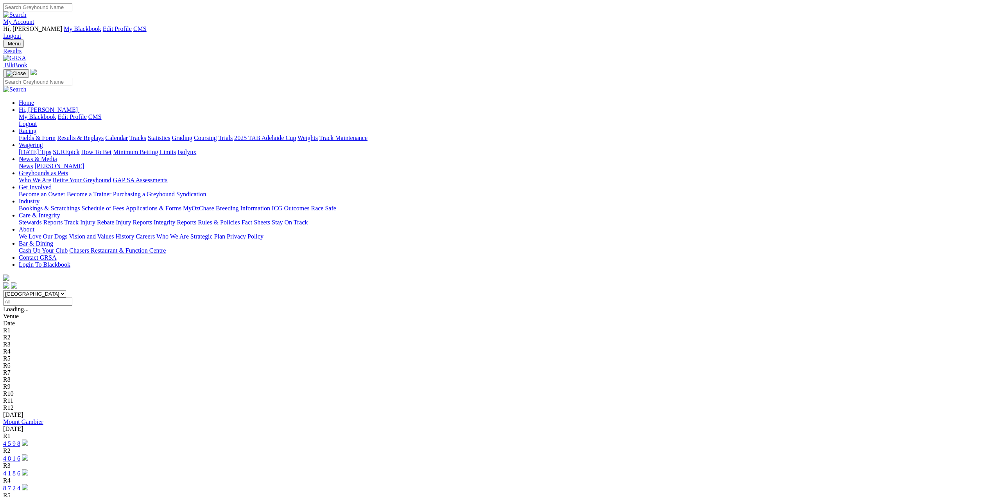 The height and width of the screenshot is (497, 995). Describe the element at coordinates (159, 138) in the screenshot. I see `a: Statistics` at that location.